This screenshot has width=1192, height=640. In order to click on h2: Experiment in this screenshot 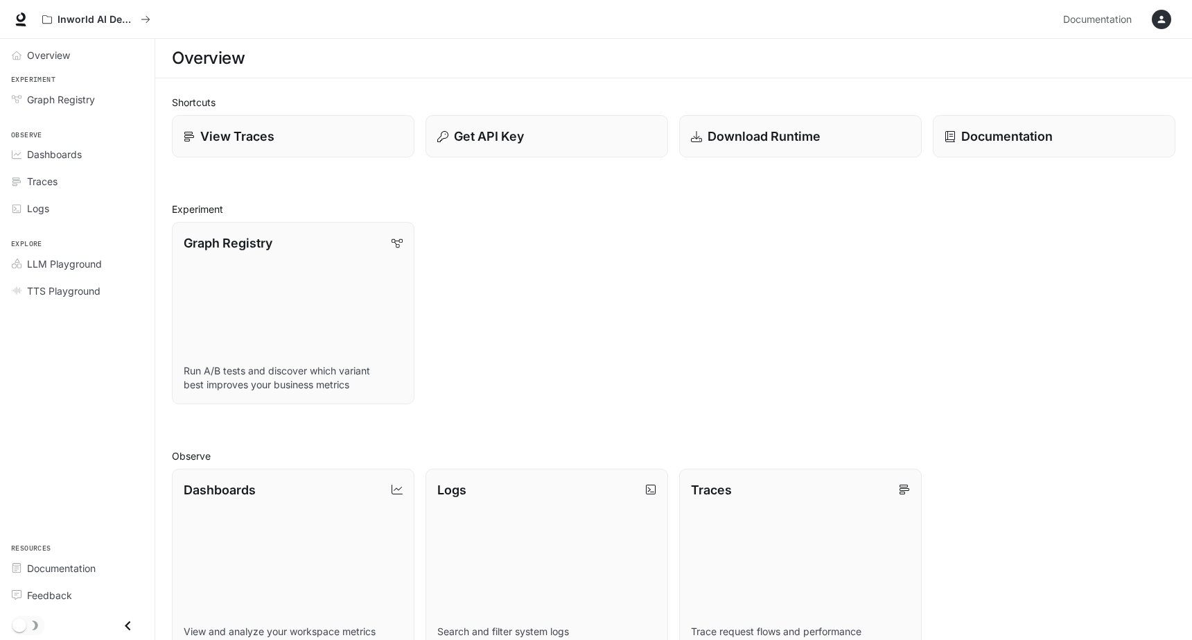, I will do `click(674, 209)`.